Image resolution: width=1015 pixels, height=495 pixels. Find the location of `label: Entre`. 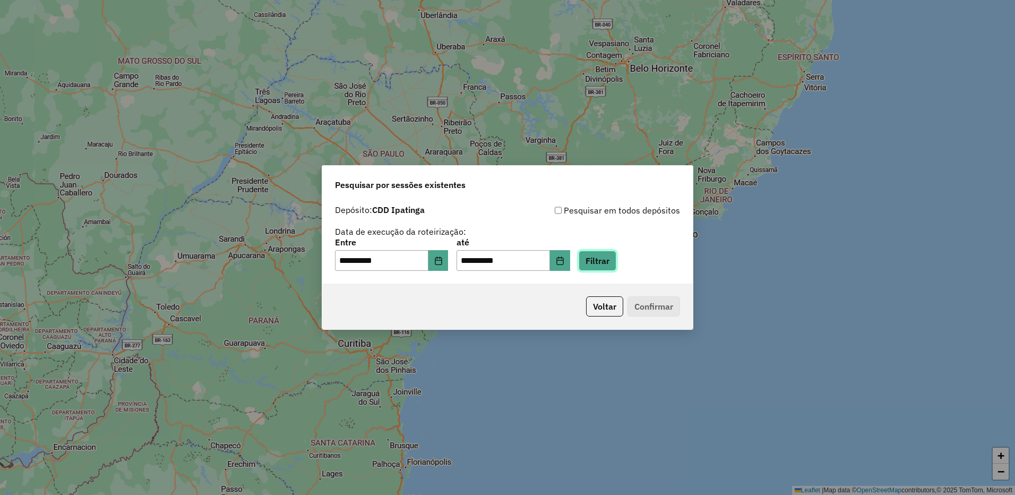

label: Entre is located at coordinates (391, 242).